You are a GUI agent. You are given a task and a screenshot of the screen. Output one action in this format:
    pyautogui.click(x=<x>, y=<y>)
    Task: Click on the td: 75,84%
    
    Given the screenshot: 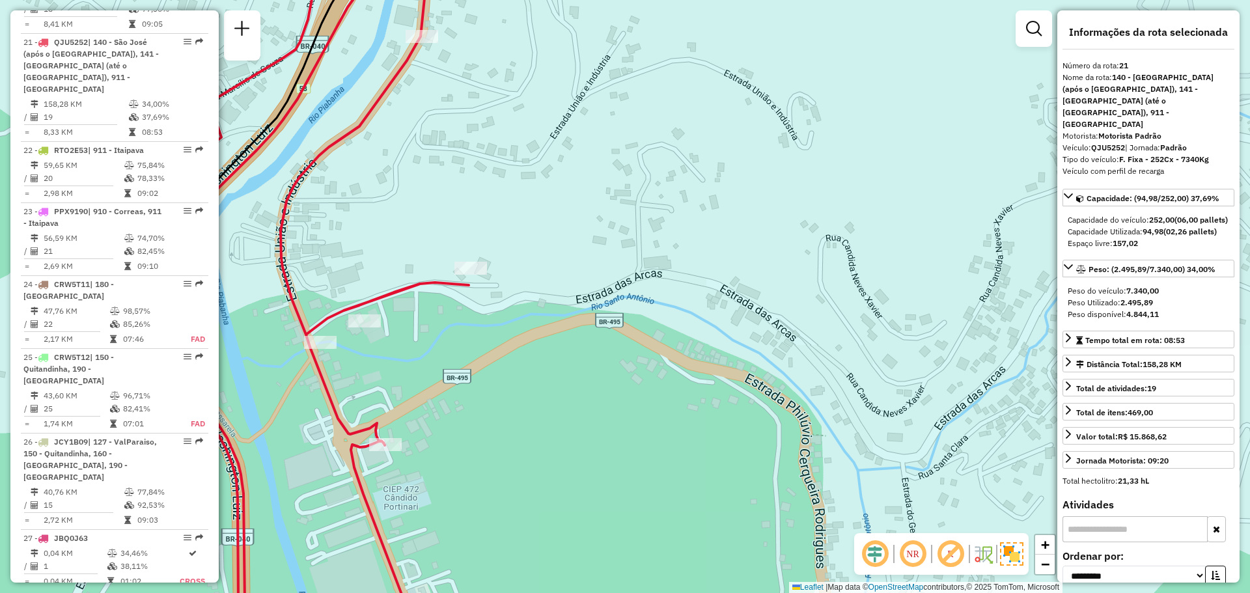 What is the action you would take?
    pyautogui.click(x=169, y=165)
    